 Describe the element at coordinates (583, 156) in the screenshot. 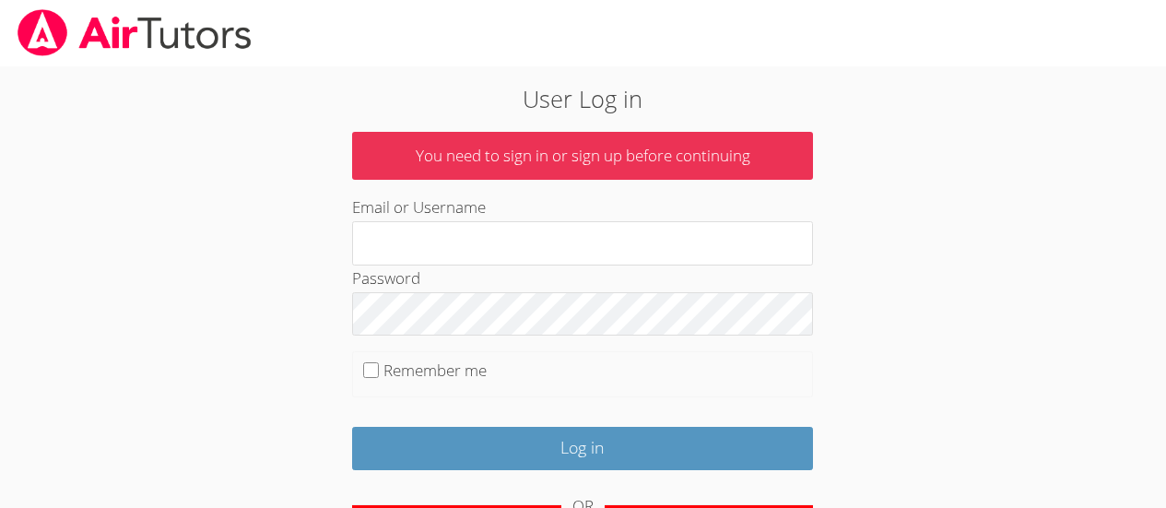

I see `p: You need to sign in or sign up before continuing` at that location.